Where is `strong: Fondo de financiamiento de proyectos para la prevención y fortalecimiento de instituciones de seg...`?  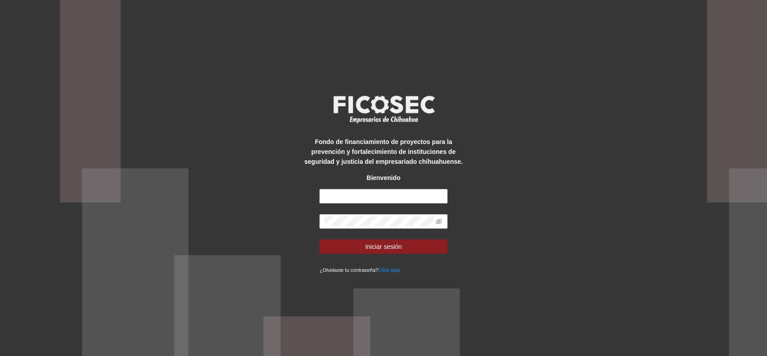
strong: Fondo de financiamiento de proyectos para la prevención y fortalecimiento de instituciones de seg... is located at coordinates (383, 151).